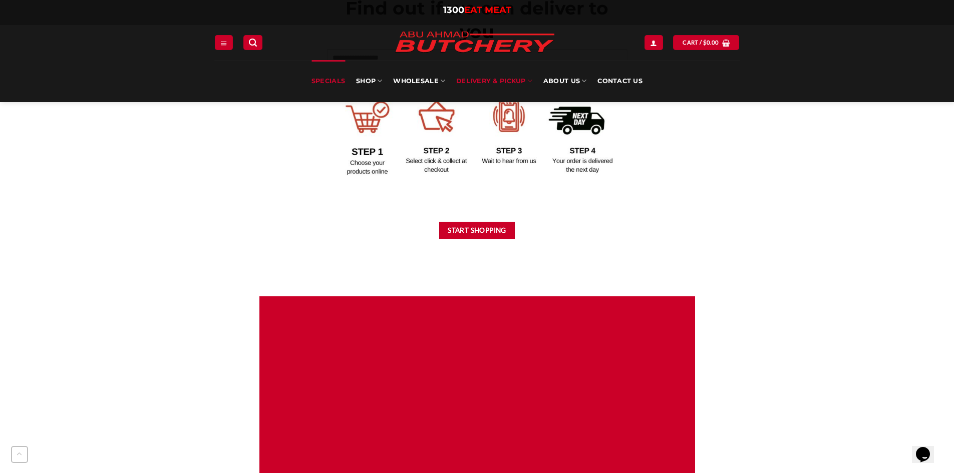 This screenshot has height=473, width=954. Describe the element at coordinates (706, 42) in the screenshot. I see `a: View cart` at that location.